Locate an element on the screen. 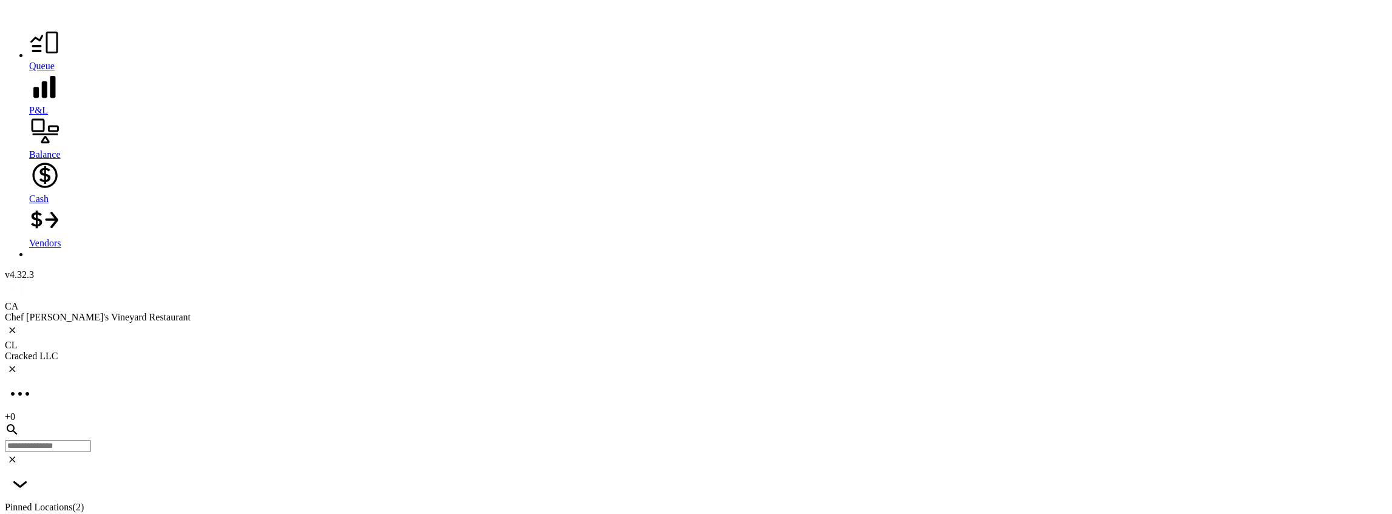 Image resolution: width=1392 pixels, height=514 pixels. span: Vendors is located at coordinates (45, 243).